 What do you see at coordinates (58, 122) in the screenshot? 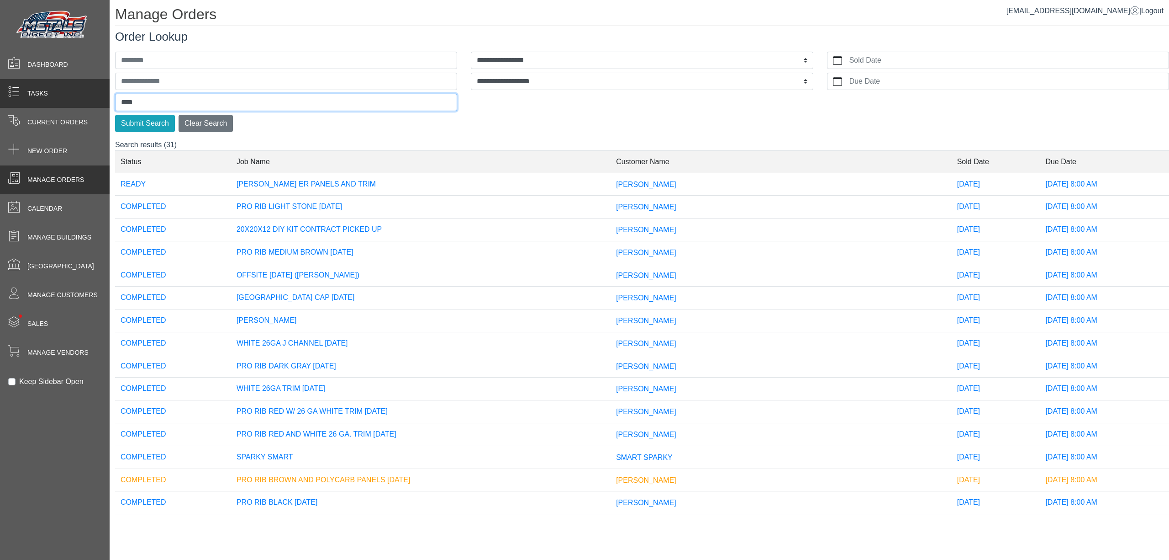
I see `span: Current Orders` at bounding box center [58, 122].